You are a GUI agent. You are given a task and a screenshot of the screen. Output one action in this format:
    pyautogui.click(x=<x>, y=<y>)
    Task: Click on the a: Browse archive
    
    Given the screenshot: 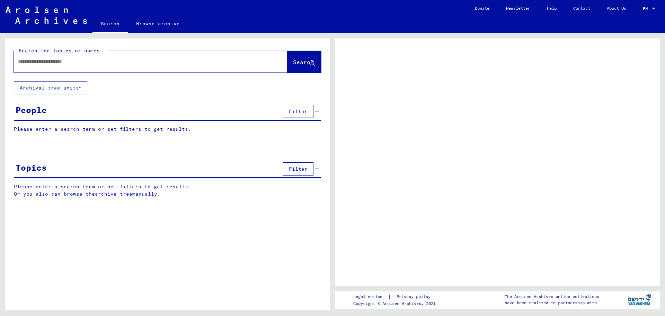 What is the action you would take?
    pyautogui.click(x=158, y=24)
    